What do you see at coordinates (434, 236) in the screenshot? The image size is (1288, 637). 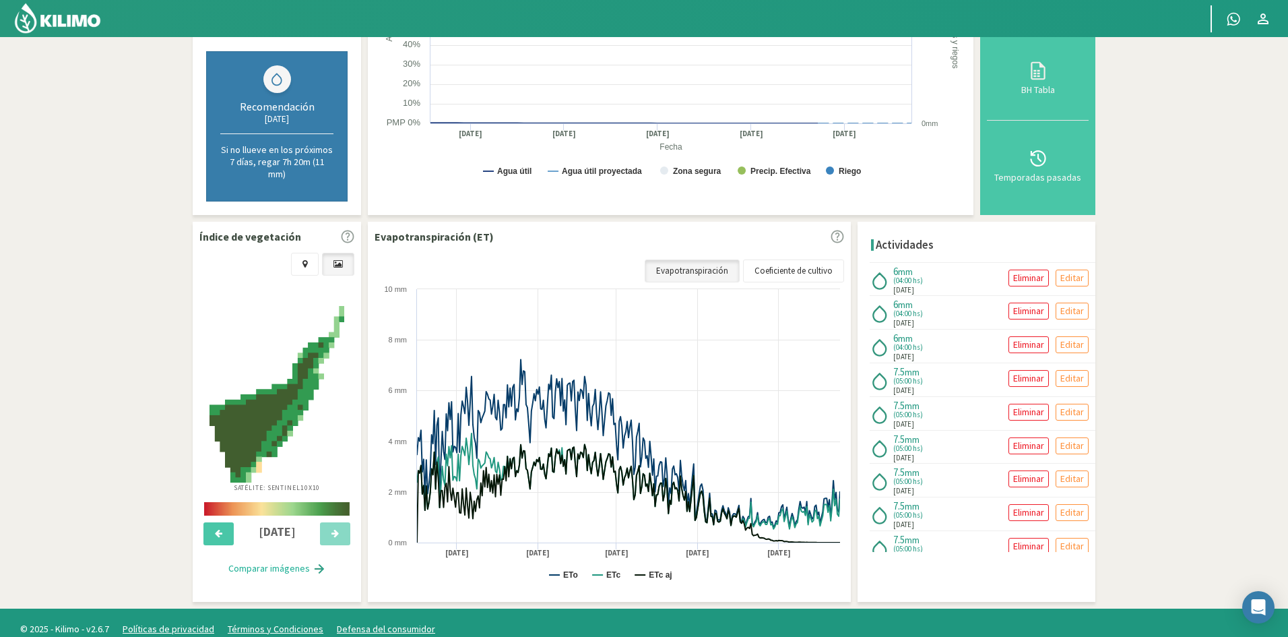 I see `p: Evapotranspiración (ET)` at bounding box center [434, 236].